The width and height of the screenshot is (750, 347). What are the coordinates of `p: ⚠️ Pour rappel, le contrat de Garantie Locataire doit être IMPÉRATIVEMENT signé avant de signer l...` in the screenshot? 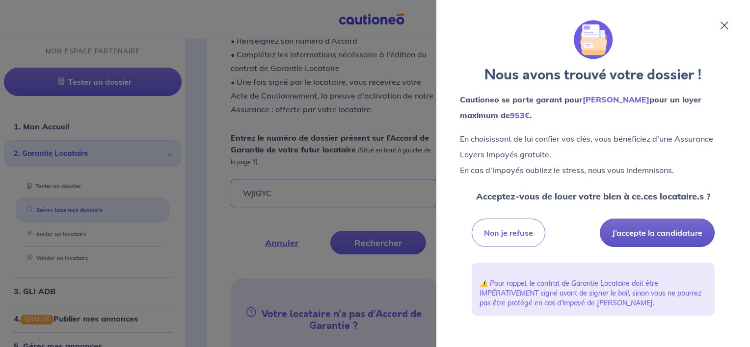 It's located at (593, 293).